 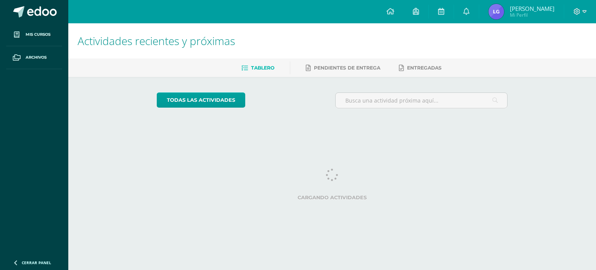 What do you see at coordinates (343, 68) in the screenshot?
I see `a: Pendientes de entrega` at bounding box center [343, 68].